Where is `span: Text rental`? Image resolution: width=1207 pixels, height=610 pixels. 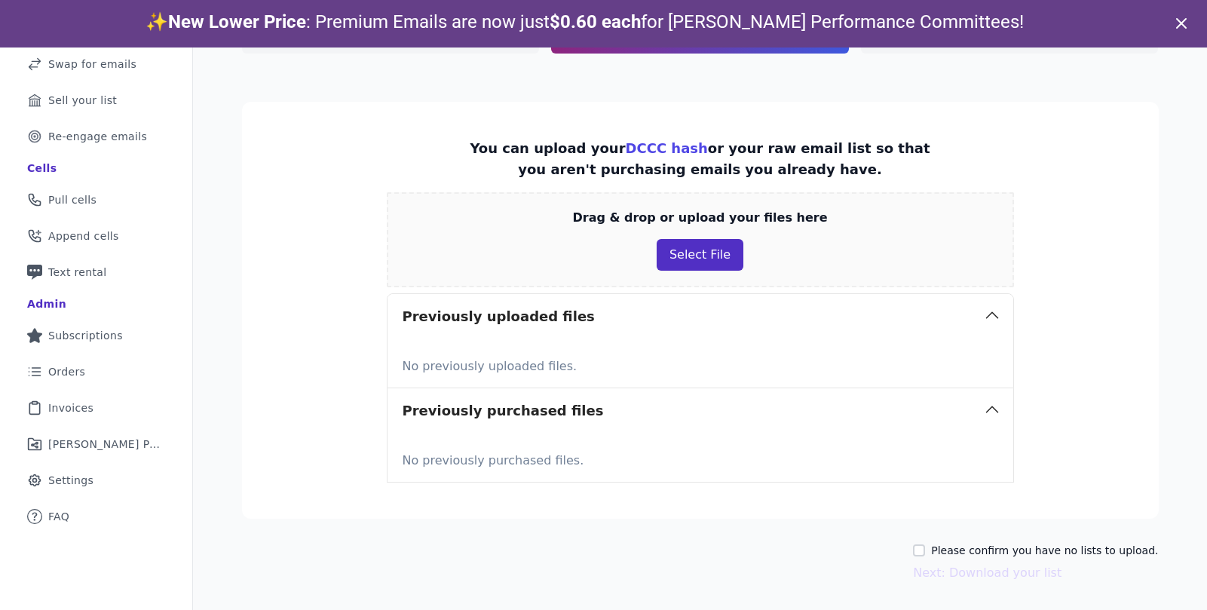
span: Text rental is located at coordinates (78, 272).